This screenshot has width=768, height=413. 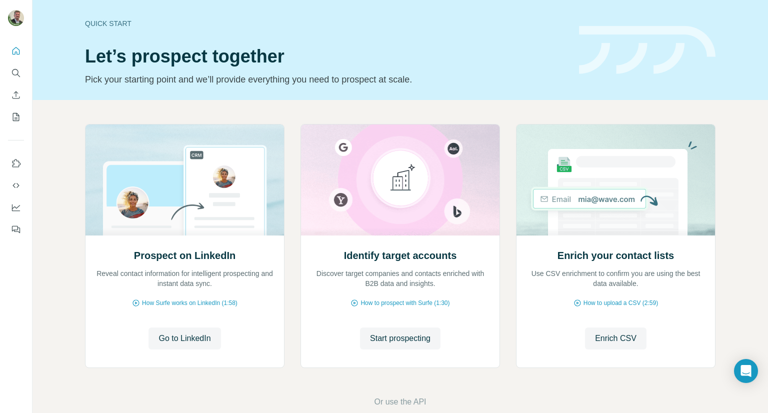 I want to click on img: Enrich your contact lists, so click(x=615, y=180).